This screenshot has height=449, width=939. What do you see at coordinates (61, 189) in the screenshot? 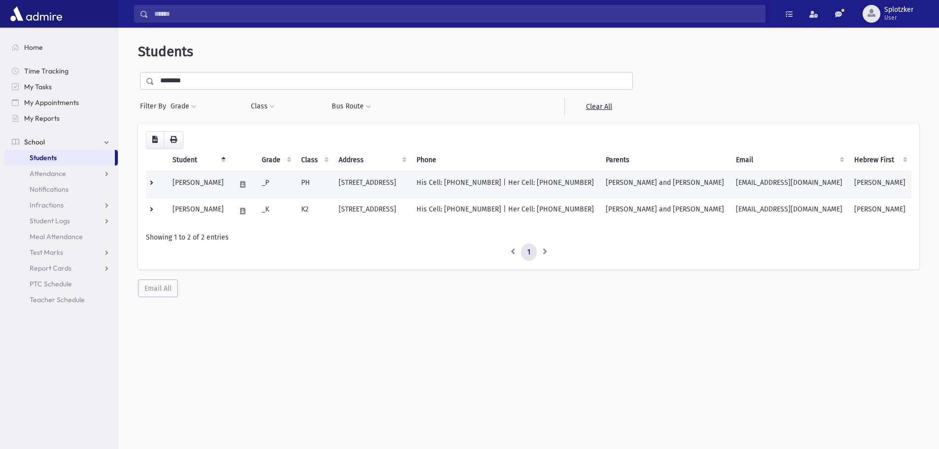
I see `a: Notifications` at bounding box center [61, 189].